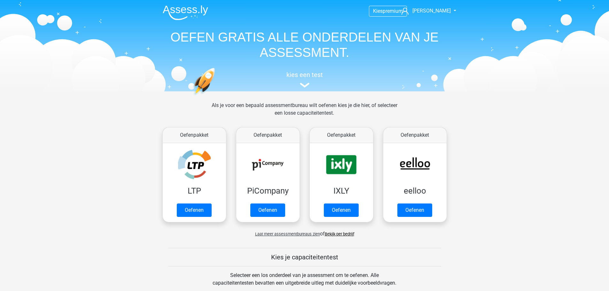 The height and width of the screenshot is (291, 609). Describe the element at coordinates (388, 11) in the screenshot. I see `a: Kiespremium` at that location.